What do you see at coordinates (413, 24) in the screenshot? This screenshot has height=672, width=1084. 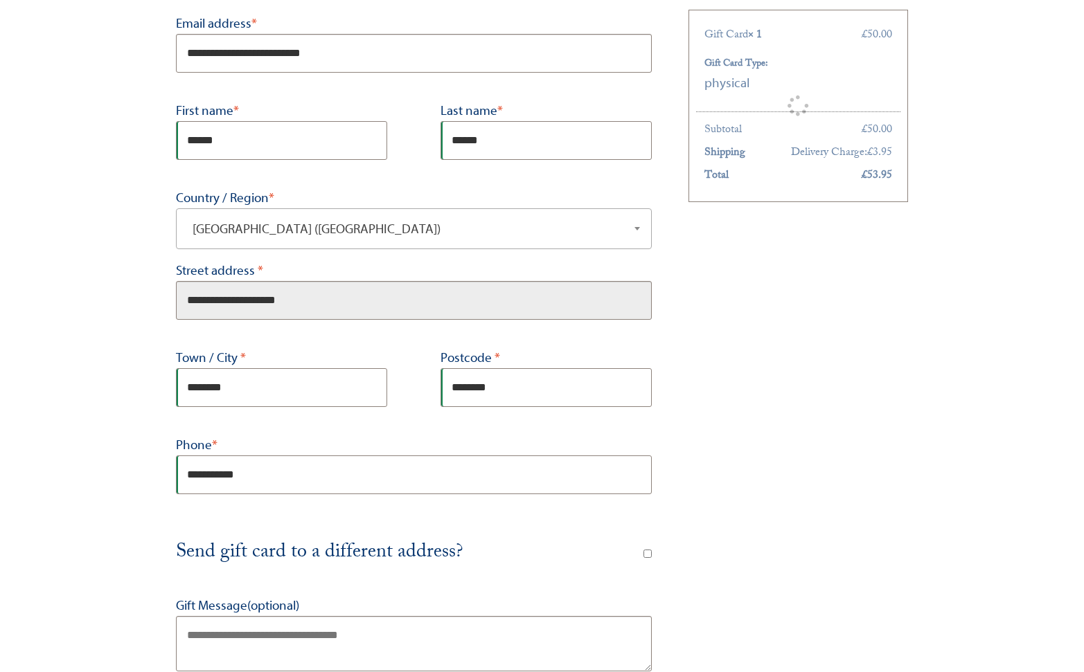 I see `label: Email address` at bounding box center [413, 24].